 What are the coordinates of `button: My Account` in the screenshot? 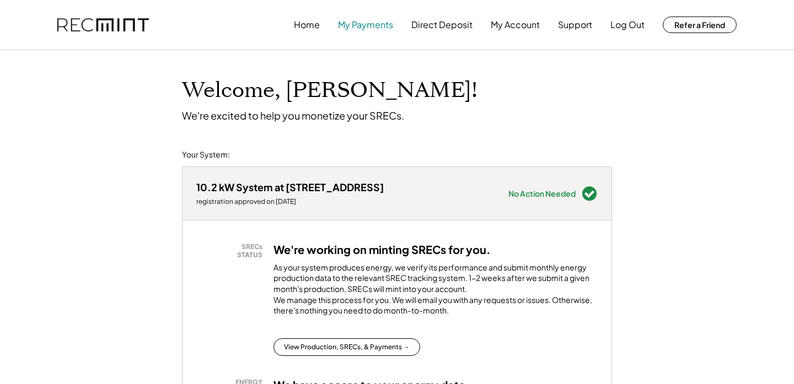 It's located at (515, 25).